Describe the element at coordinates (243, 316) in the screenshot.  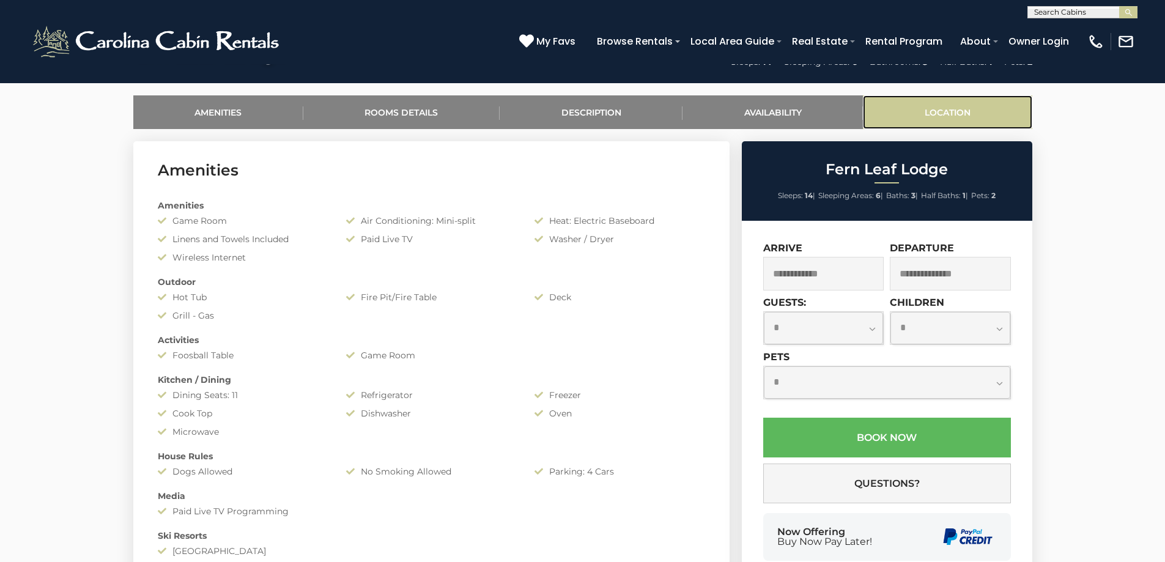
I see `div: Grill - Gas` at that location.